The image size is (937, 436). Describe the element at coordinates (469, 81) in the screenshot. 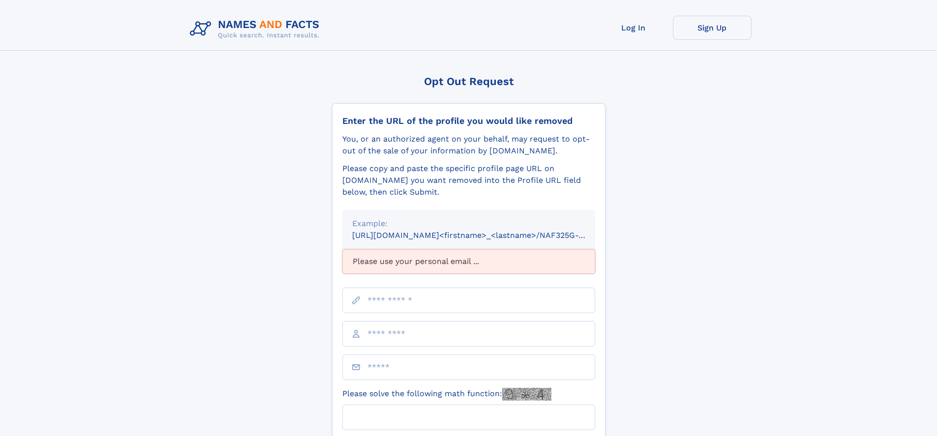

I see `div: Opt Out Request` at that location.